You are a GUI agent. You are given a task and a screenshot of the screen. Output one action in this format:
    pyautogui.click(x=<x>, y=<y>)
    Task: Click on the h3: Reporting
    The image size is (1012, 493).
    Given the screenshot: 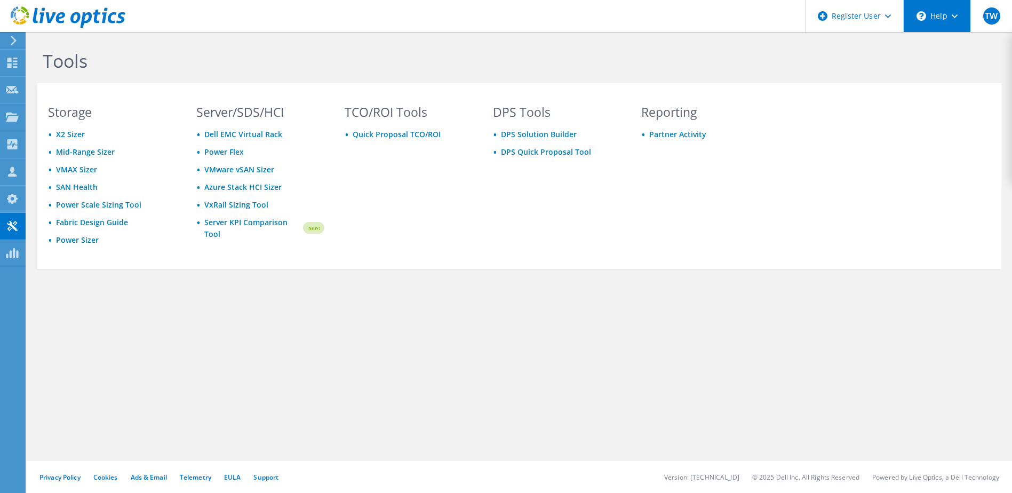 What is the action you would take?
    pyautogui.click(x=705, y=112)
    